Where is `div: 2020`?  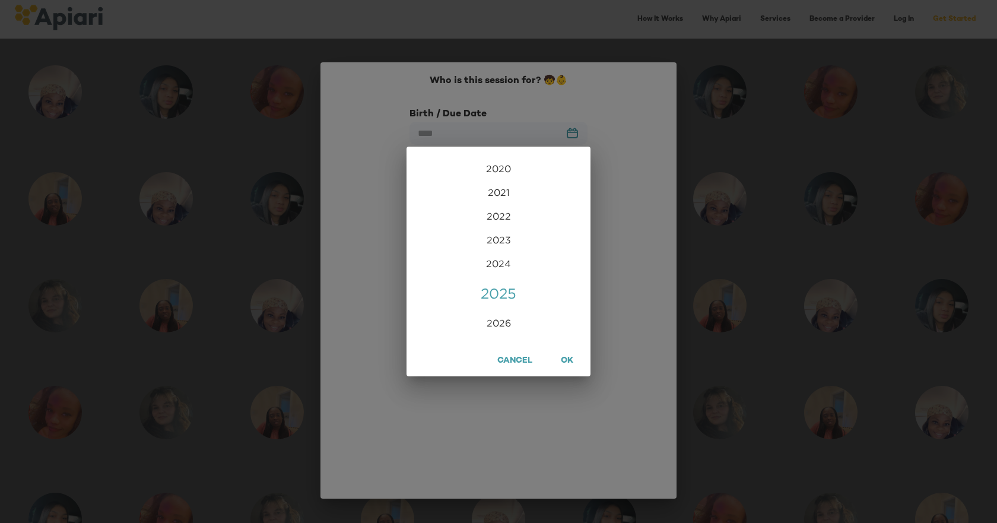
div: 2020 is located at coordinates (499, 169).